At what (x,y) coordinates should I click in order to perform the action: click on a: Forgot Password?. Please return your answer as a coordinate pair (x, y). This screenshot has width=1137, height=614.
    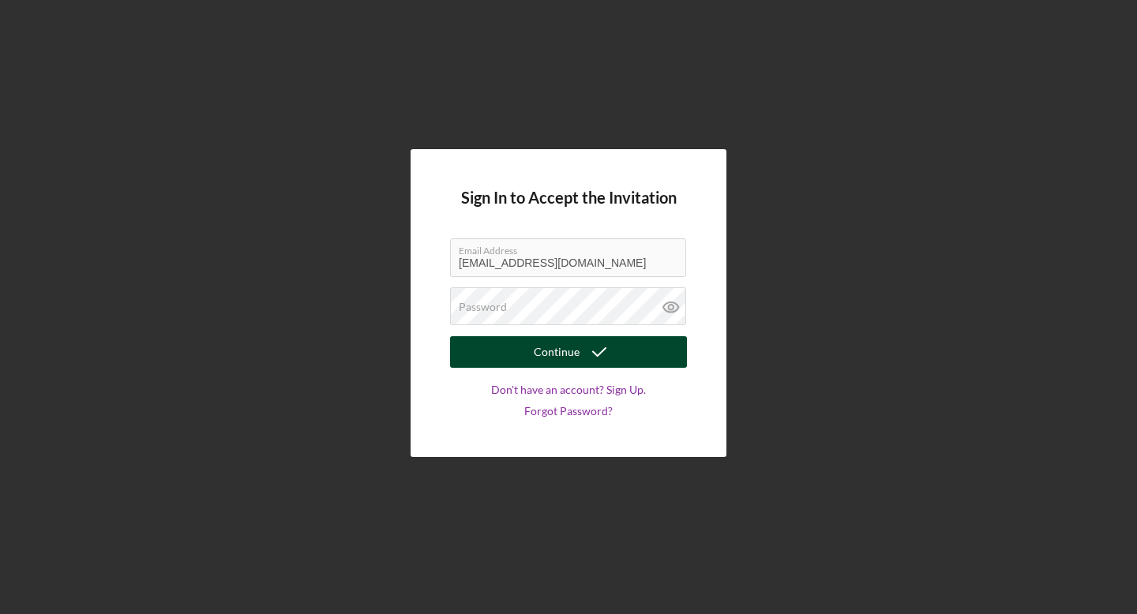
    Looking at the image, I should click on (569, 412).